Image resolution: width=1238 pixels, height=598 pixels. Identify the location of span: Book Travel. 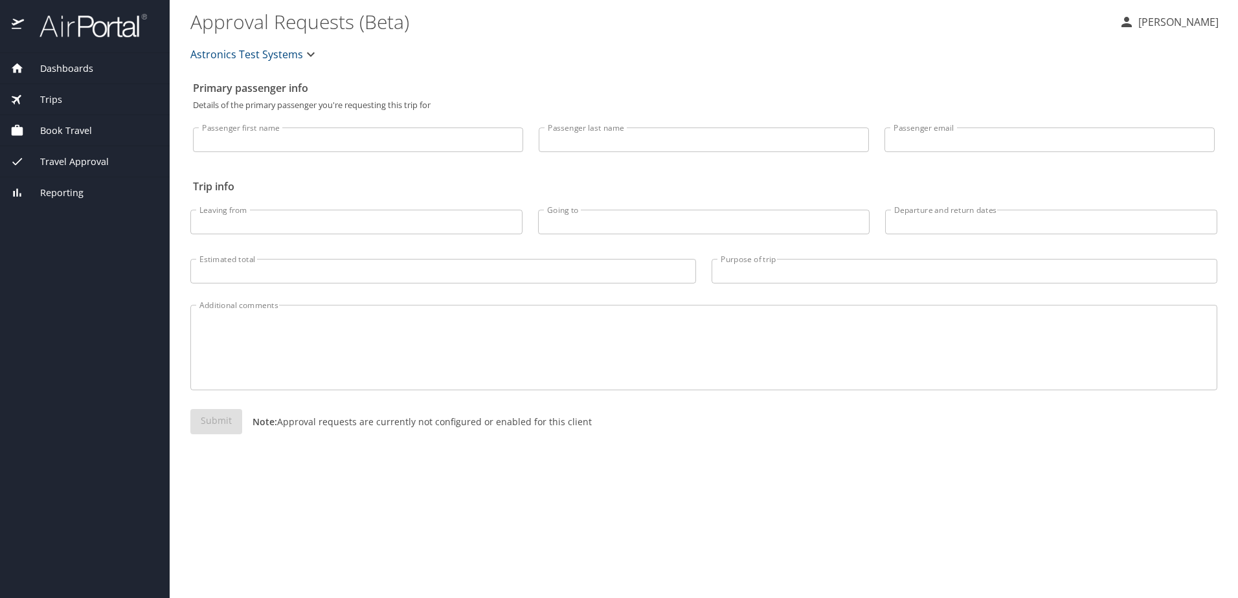
(58, 131).